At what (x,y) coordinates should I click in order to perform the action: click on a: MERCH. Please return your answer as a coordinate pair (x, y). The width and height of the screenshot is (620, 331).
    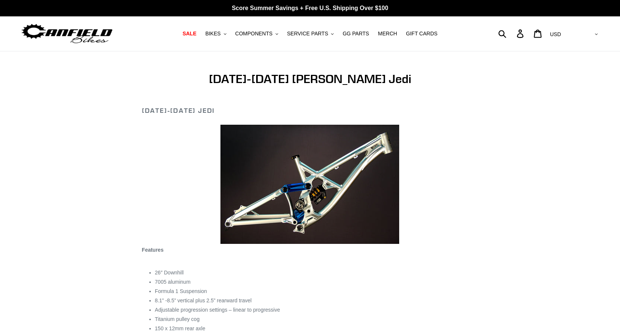
    Looking at the image, I should click on (387, 34).